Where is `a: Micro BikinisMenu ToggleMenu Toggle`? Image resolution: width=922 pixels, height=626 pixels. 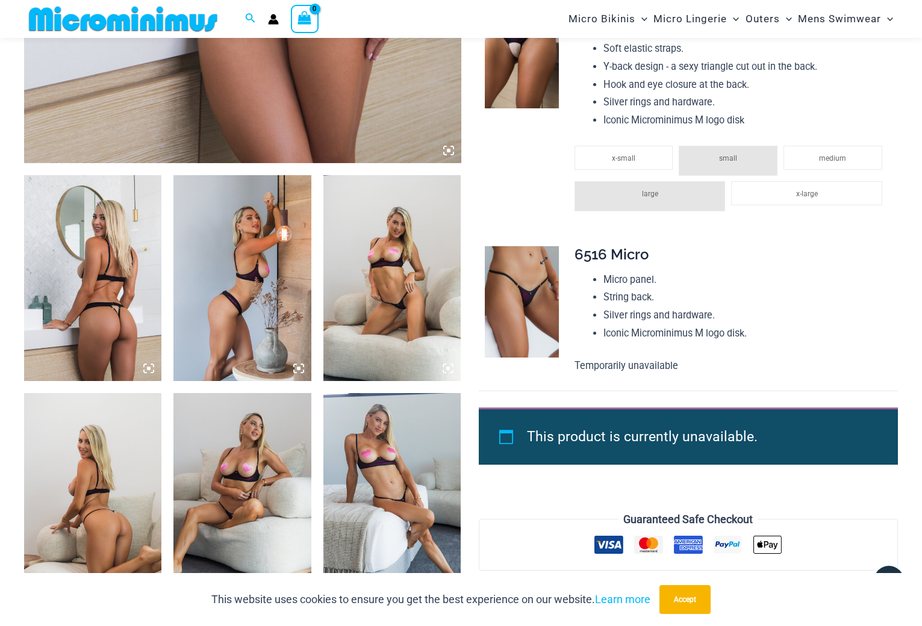
a: Micro BikinisMenu ToggleMenu Toggle is located at coordinates (608, 19).